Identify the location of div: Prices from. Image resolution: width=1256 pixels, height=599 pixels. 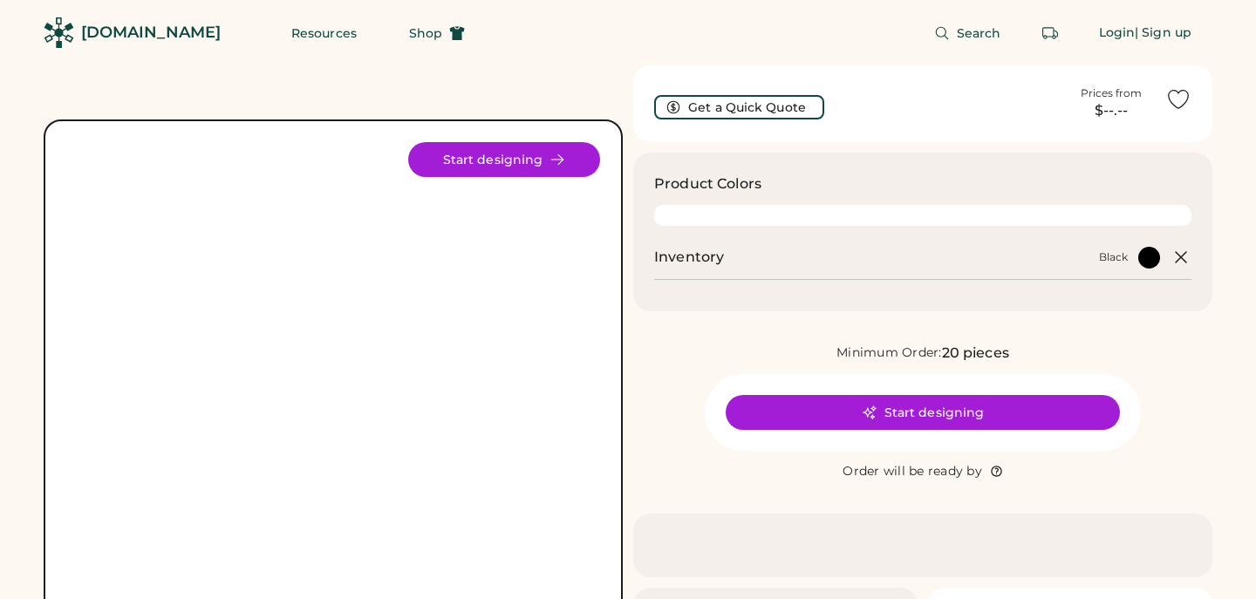
(1111, 93).